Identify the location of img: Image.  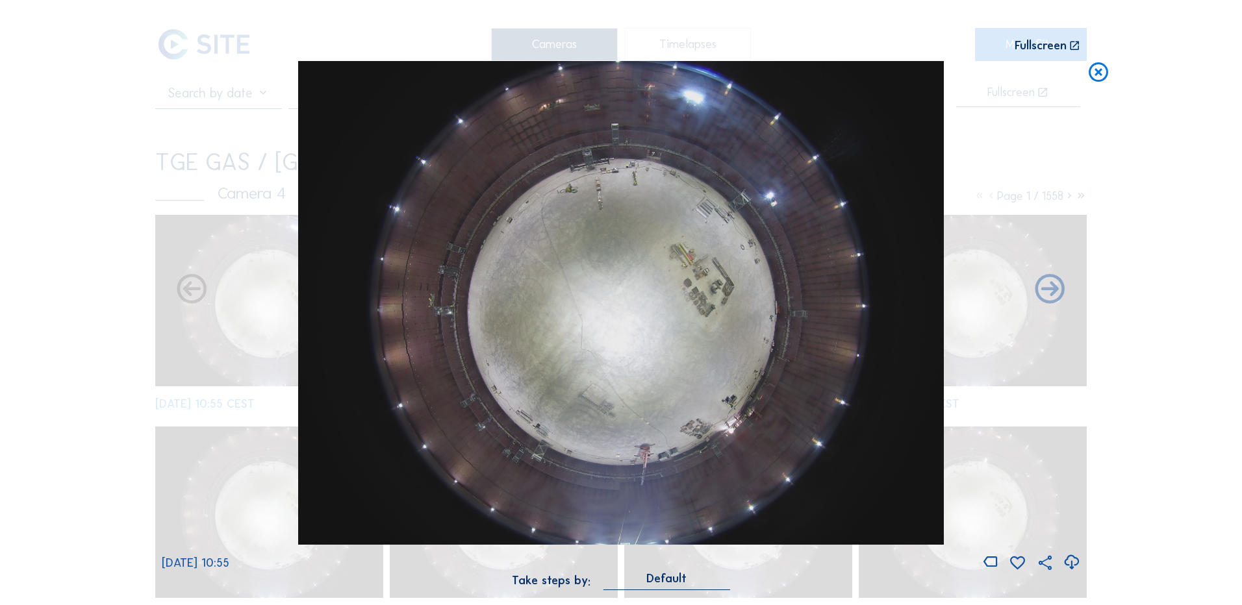
(621, 303).